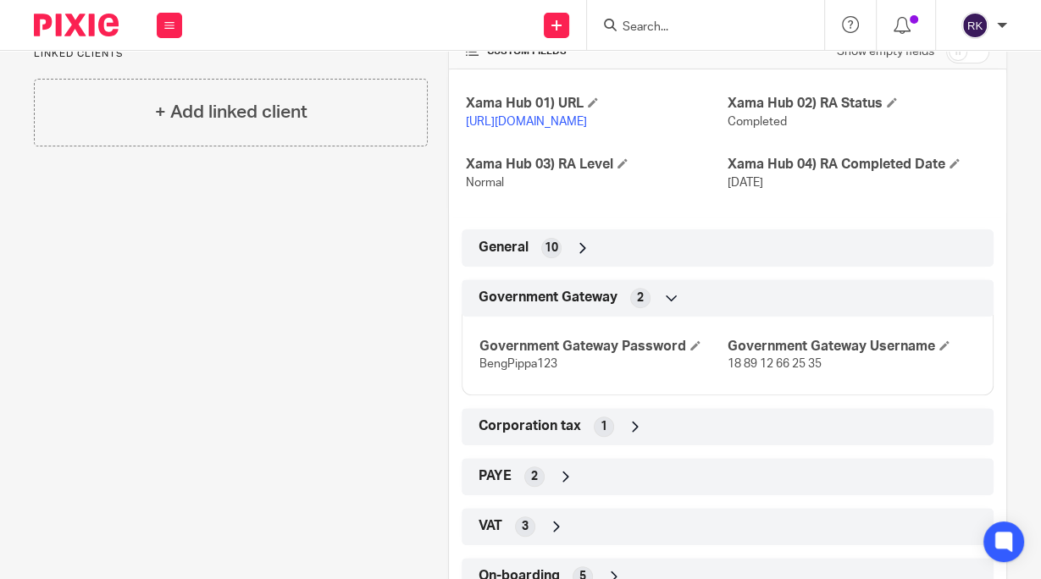  I want to click on span: BengPippa123, so click(518, 364).